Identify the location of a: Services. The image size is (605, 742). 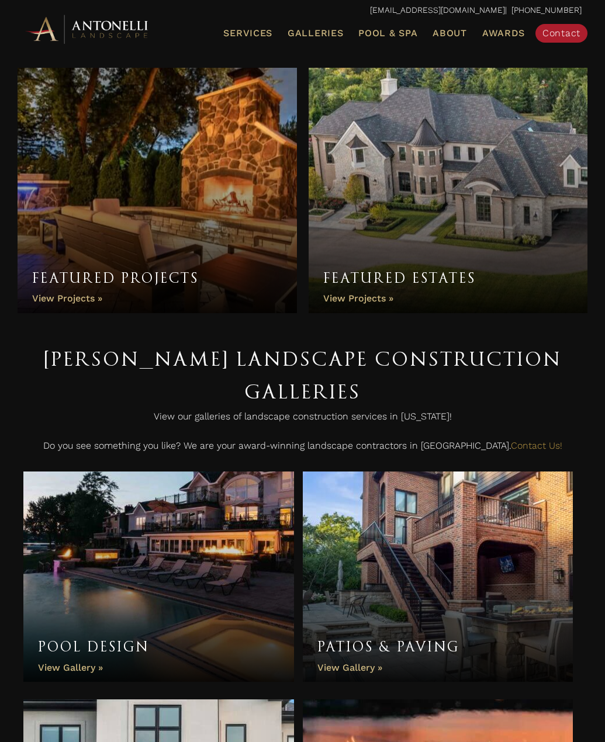
(248, 33).